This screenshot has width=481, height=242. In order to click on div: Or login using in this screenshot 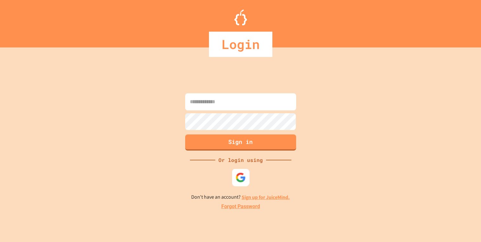, I will do `click(241, 160)`.